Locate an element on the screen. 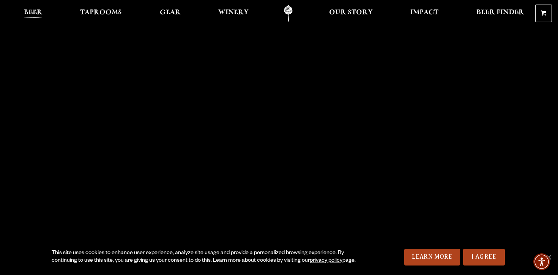 The image size is (558, 275). a: privacy policy is located at coordinates (326, 261).